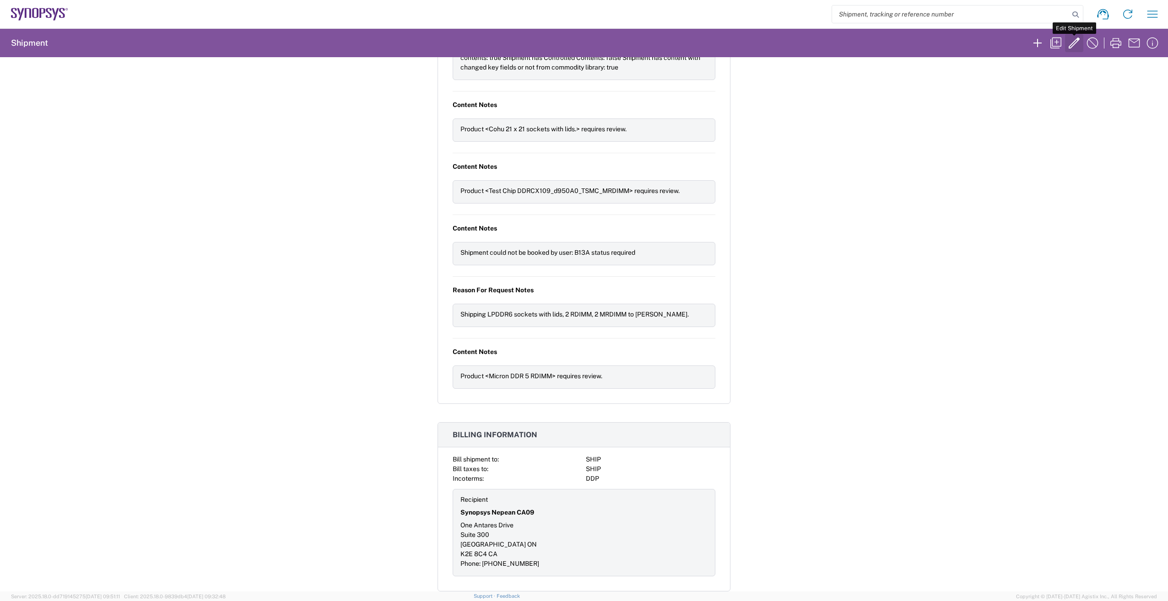 This screenshot has height=601, width=1168. Describe the element at coordinates (497, 513) in the screenshot. I see `span: Synopsys Nepean CA09` at that location.